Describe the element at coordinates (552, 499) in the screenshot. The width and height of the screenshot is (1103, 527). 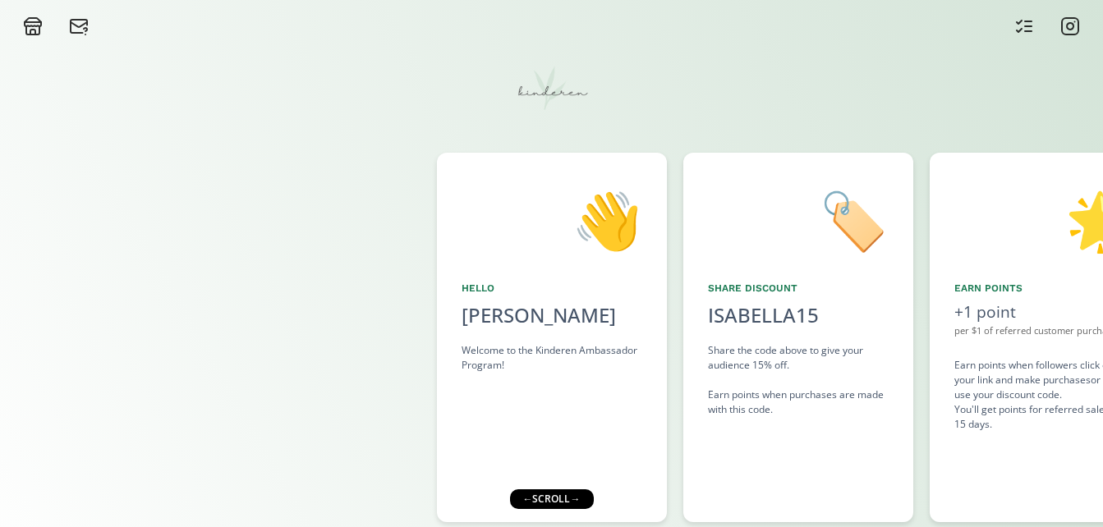
I see `div: ← scroll →` at that location.